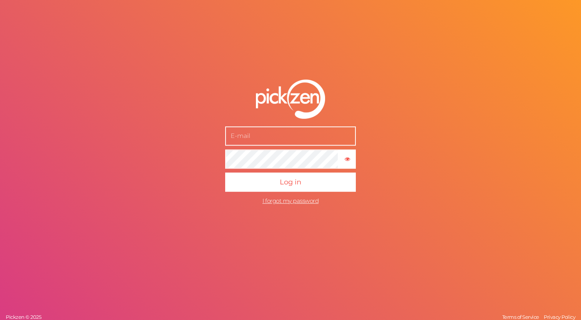 Image resolution: width=581 pixels, height=320 pixels. What do you see at coordinates (23, 317) in the screenshot?
I see `a: Pickzen © 2025` at bounding box center [23, 317].